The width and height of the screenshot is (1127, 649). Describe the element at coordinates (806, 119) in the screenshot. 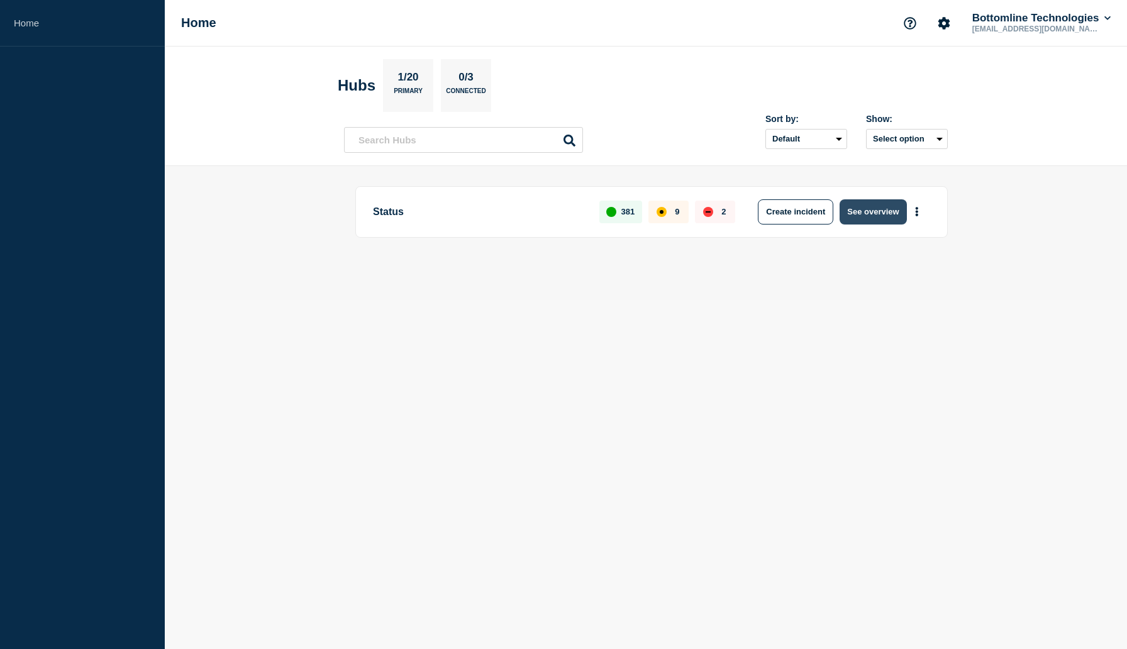

I see `div: Sort by:` at that location.